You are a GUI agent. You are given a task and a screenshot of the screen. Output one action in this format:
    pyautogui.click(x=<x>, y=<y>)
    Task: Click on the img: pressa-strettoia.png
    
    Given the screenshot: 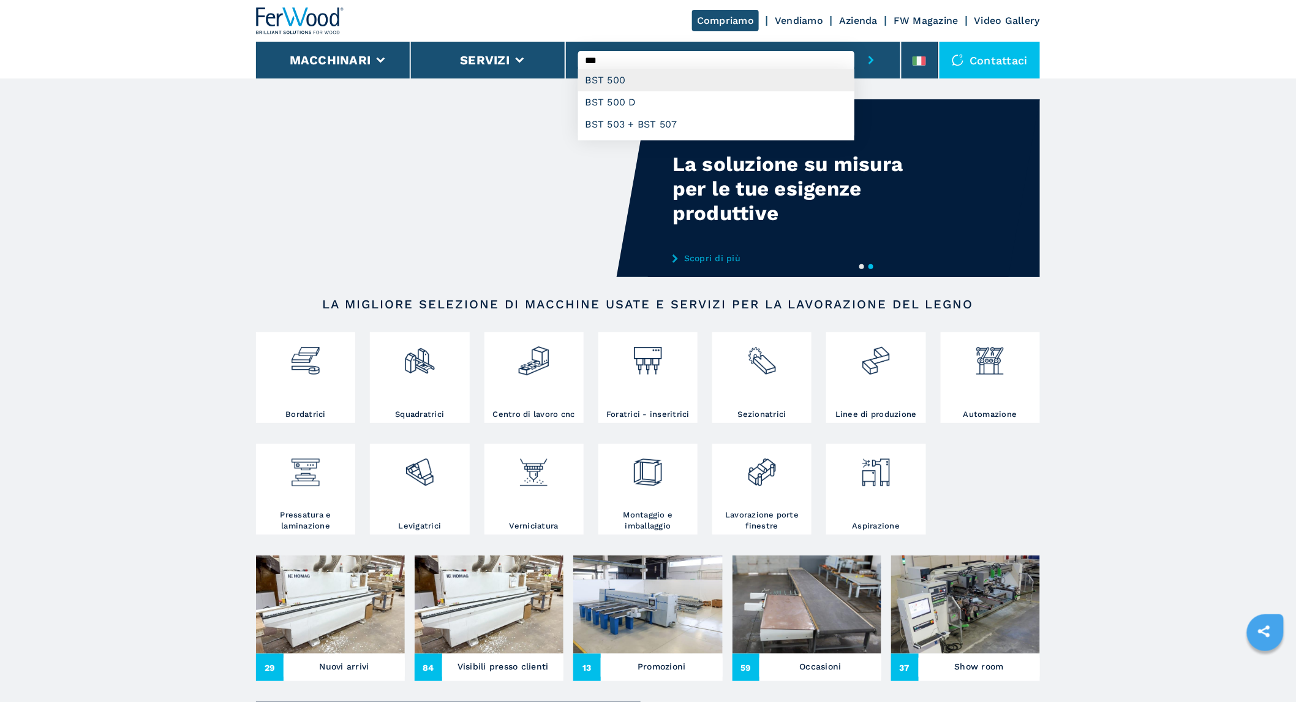 What is the action you would take?
    pyautogui.click(x=305, y=467)
    